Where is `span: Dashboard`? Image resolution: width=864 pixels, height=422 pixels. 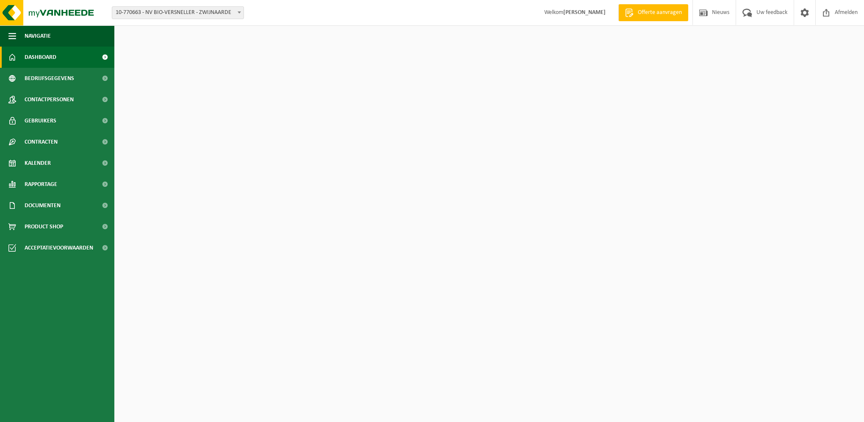
span: Dashboard is located at coordinates (40, 57).